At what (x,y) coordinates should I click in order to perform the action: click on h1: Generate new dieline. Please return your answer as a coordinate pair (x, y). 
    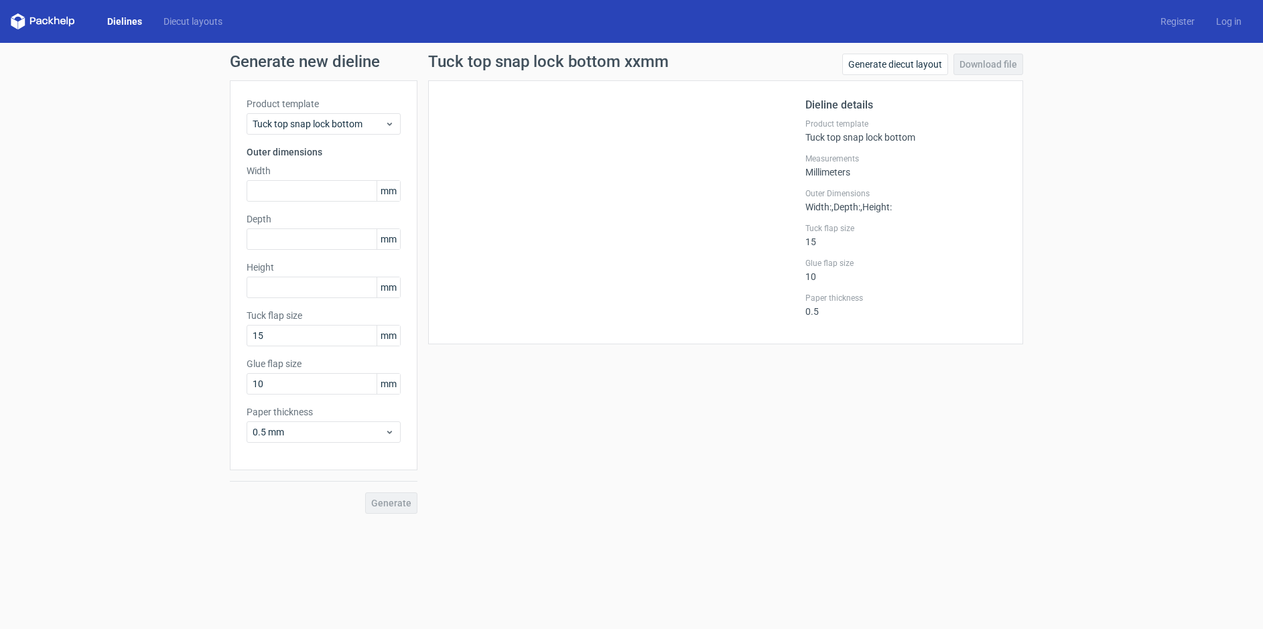
    Looking at the image, I should click on (632, 62).